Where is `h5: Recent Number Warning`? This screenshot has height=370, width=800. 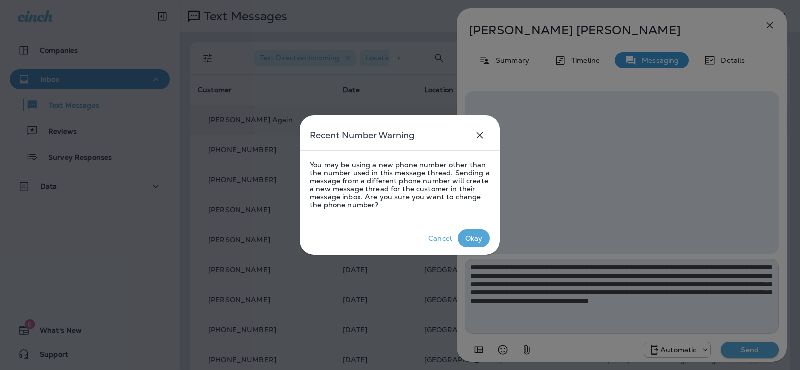 h5: Recent Number Warning is located at coordinates (362, 135).